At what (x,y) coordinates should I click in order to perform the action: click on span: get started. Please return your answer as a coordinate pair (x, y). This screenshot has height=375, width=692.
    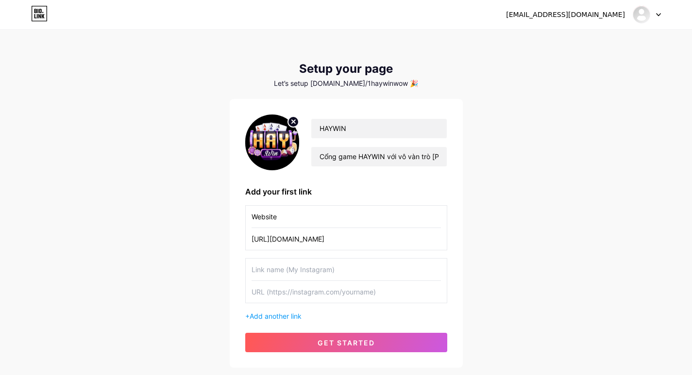
    Looking at the image, I should click on (346, 343).